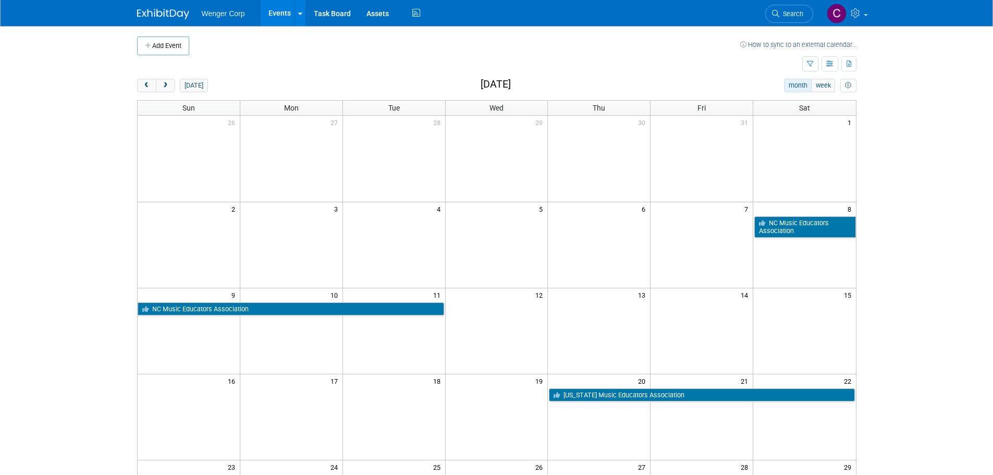 This screenshot has width=993, height=475. I want to click on span: 13, so click(643, 294).